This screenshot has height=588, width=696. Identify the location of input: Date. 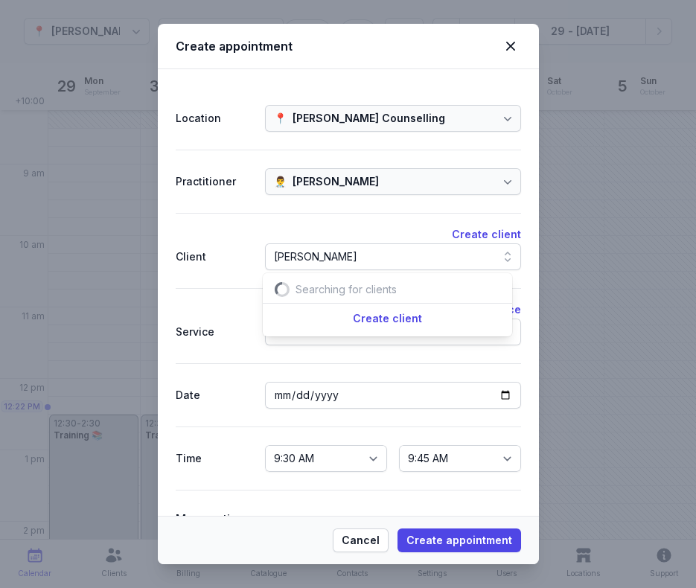
(393, 396).